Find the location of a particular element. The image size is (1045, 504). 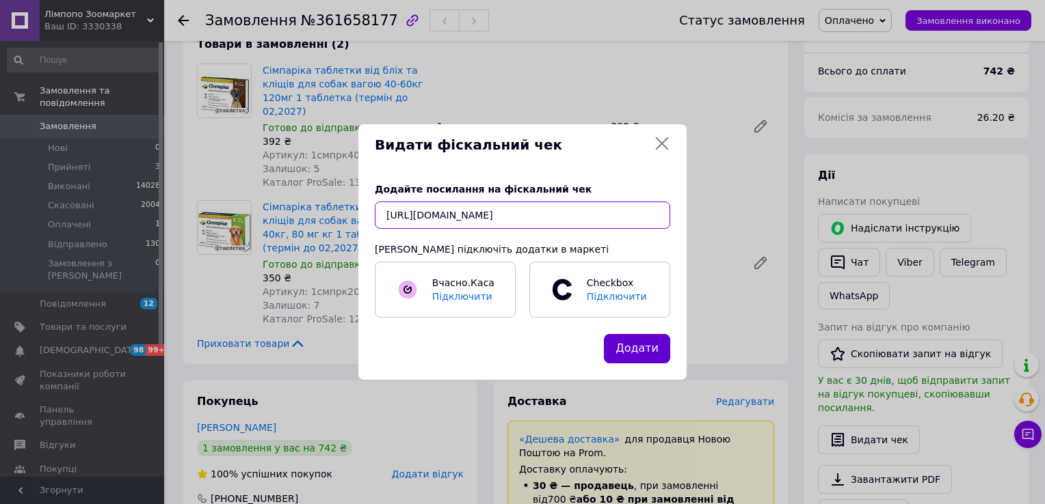

input: URL чека is located at coordinates (522, 215).